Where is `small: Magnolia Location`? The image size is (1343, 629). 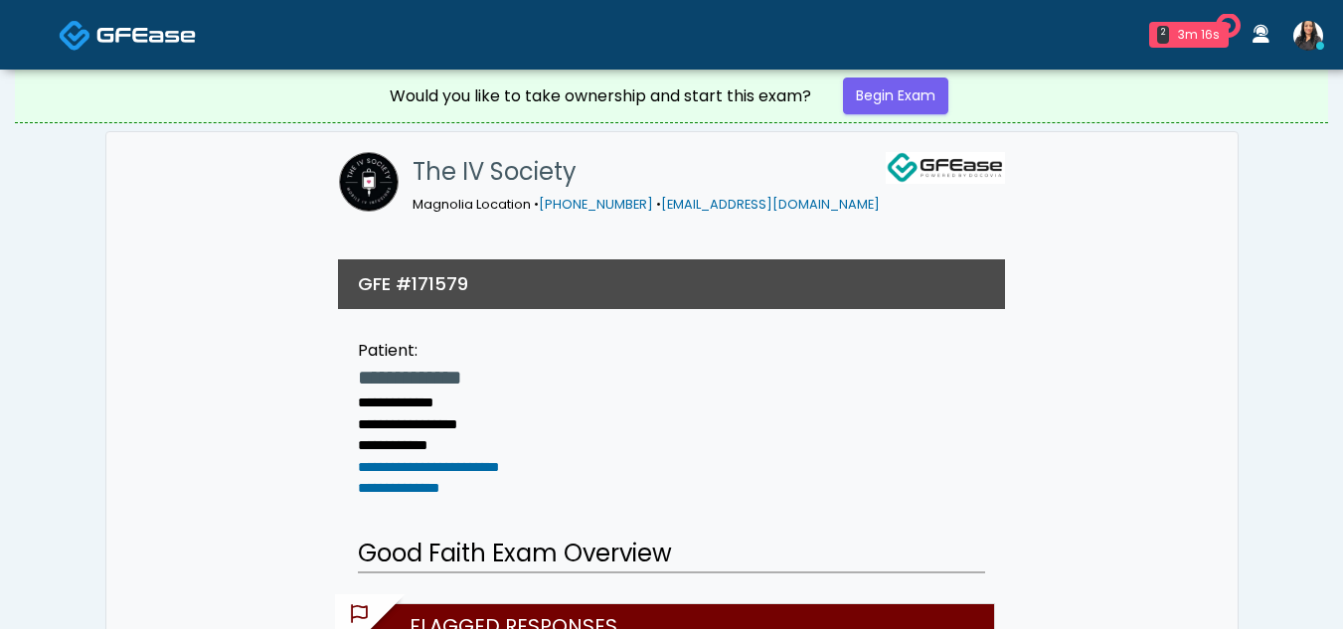
small: Magnolia Location is located at coordinates (646, 204).